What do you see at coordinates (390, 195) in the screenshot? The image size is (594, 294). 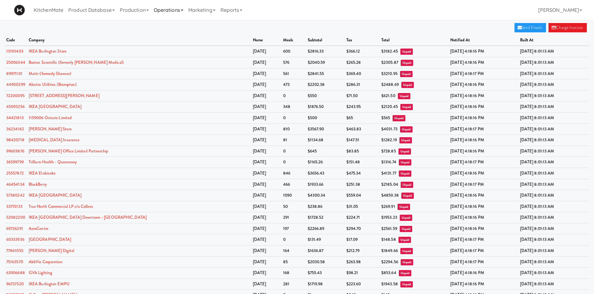 I see `span: $4859.38` at bounding box center [390, 195].